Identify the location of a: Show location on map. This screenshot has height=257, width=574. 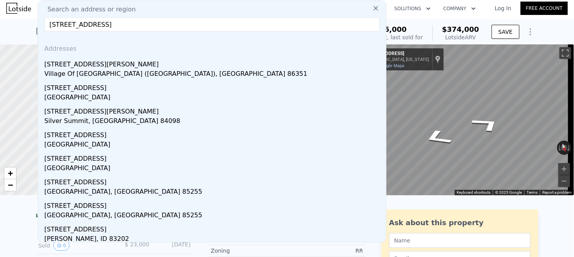
(438, 59).